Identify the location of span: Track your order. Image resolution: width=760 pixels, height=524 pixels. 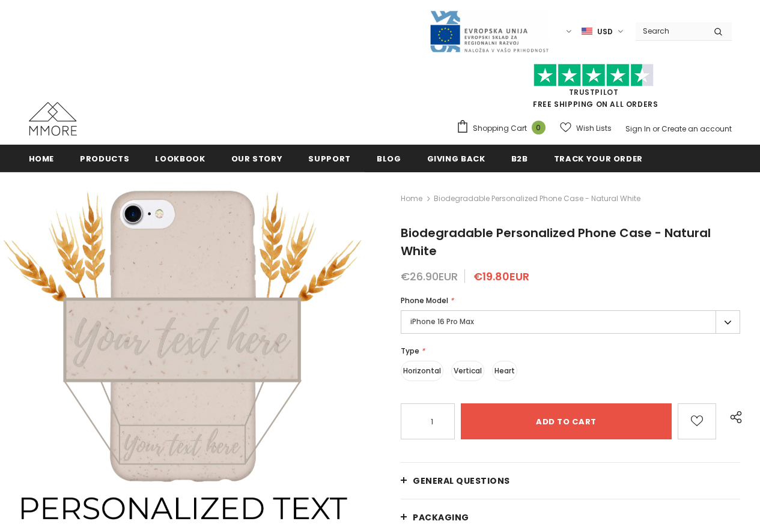
(598, 159).